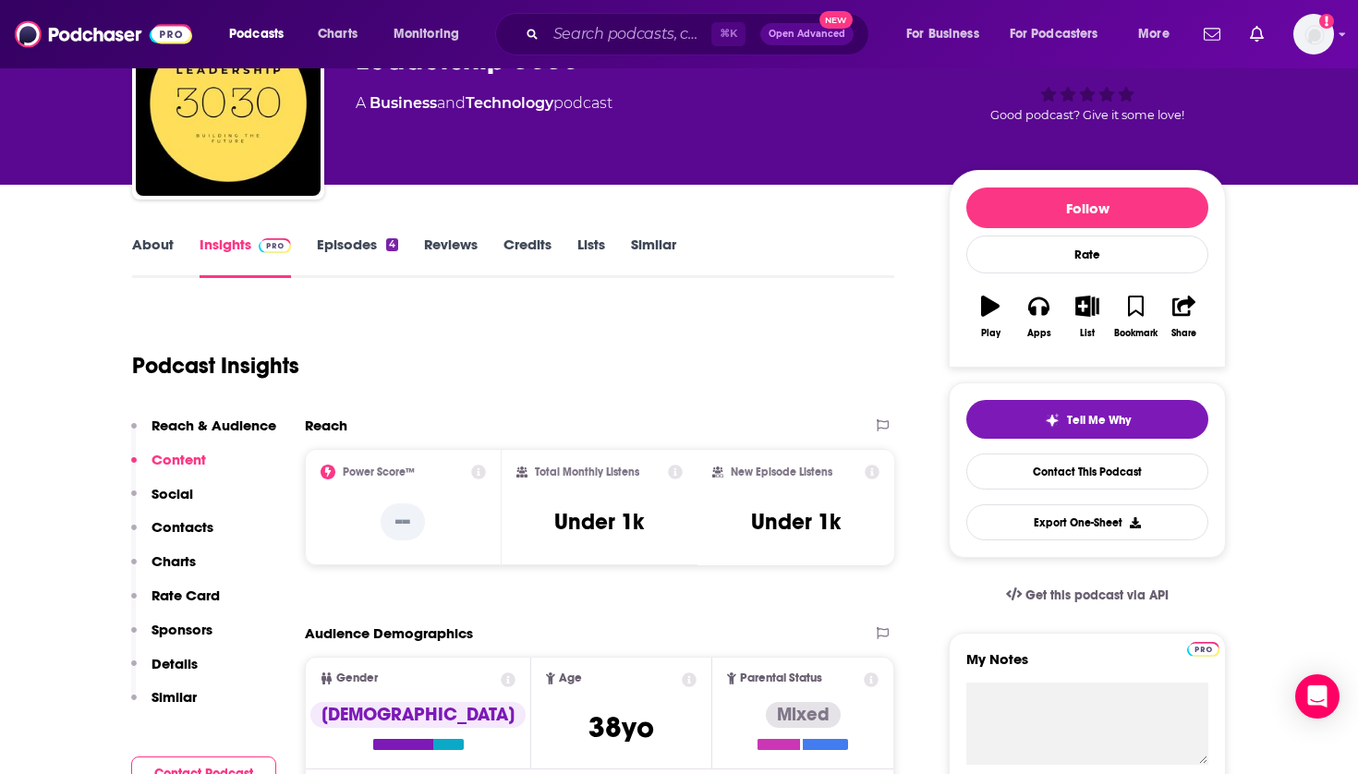 The image size is (1358, 774). What do you see at coordinates (1087, 419) in the screenshot?
I see `button: tell me why sparkleTell Me Why` at bounding box center [1087, 419].